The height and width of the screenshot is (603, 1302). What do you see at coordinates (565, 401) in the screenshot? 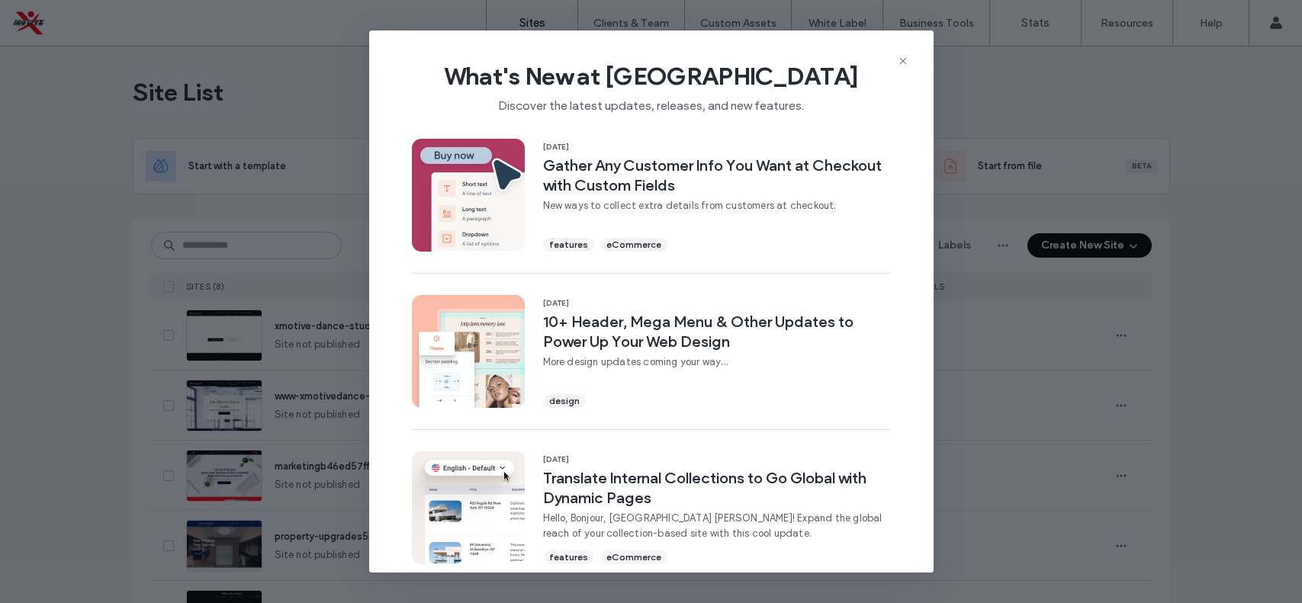
I see `span: design` at bounding box center [565, 401].